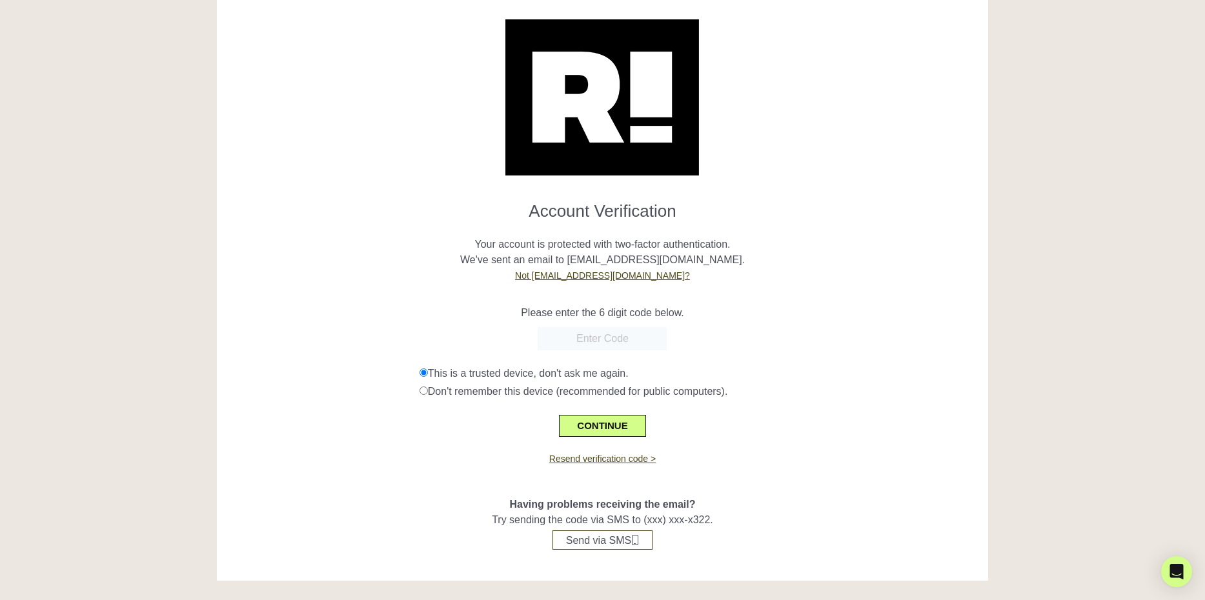 The height and width of the screenshot is (600, 1205). What do you see at coordinates (602, 339) in the screenshot?
I see `input: Enter Code` at bounding box center [602, 339].